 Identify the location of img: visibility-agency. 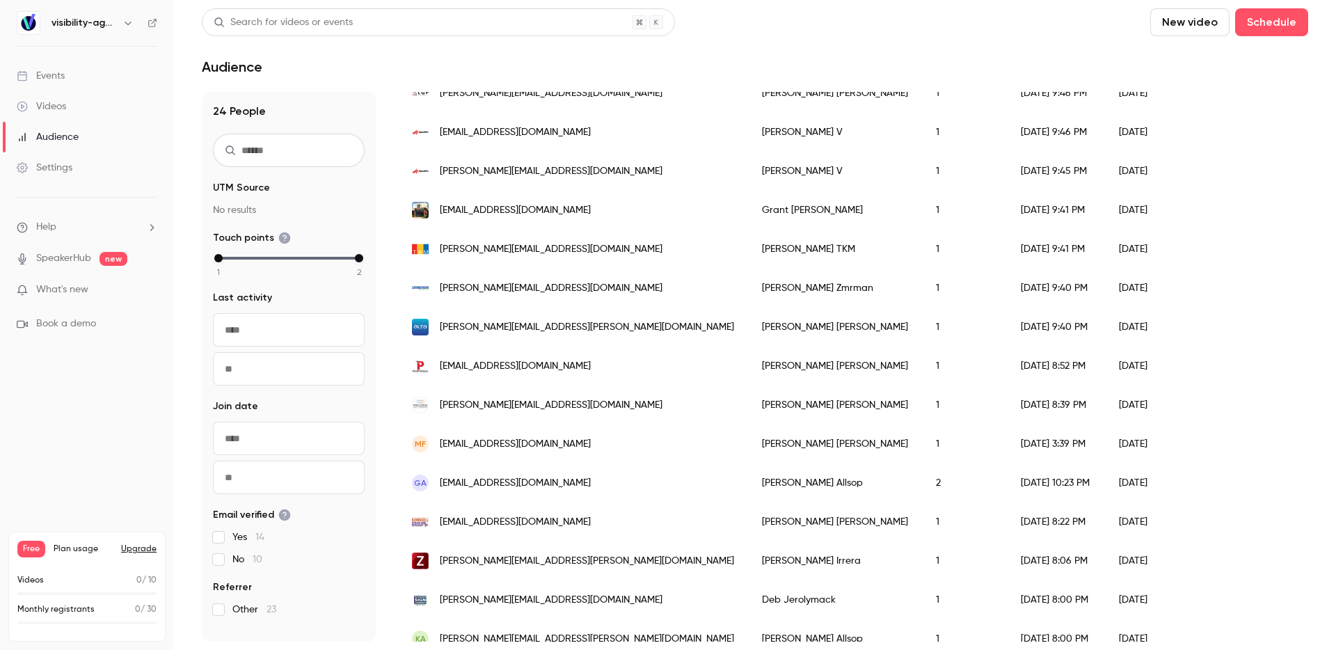
(29, 23).